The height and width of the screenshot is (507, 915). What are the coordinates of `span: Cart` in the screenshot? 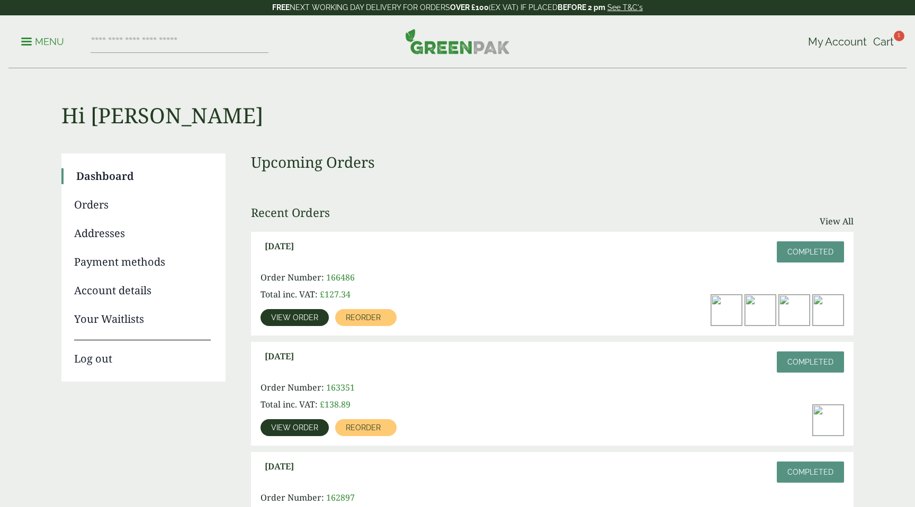 It's located at (883, 42).